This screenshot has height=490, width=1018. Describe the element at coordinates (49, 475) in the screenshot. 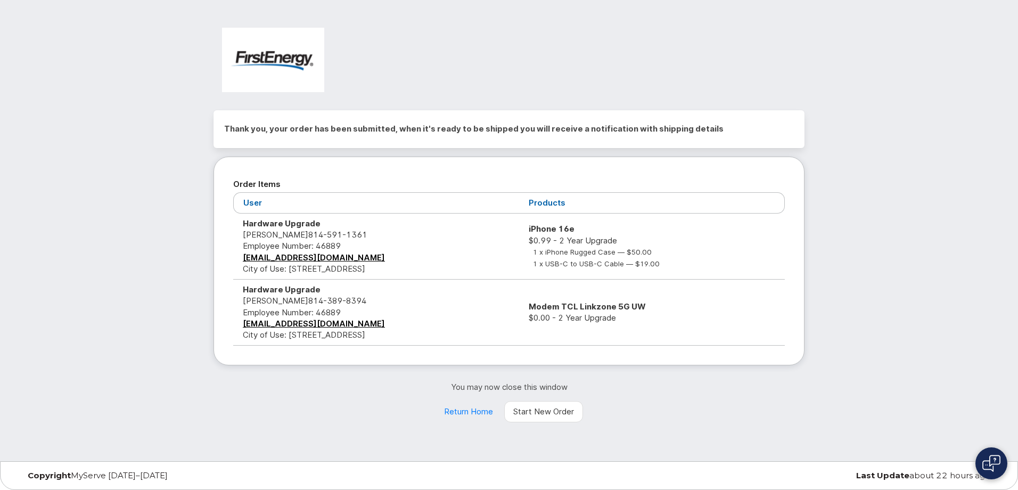

I see `strong: Copyright` at that location.